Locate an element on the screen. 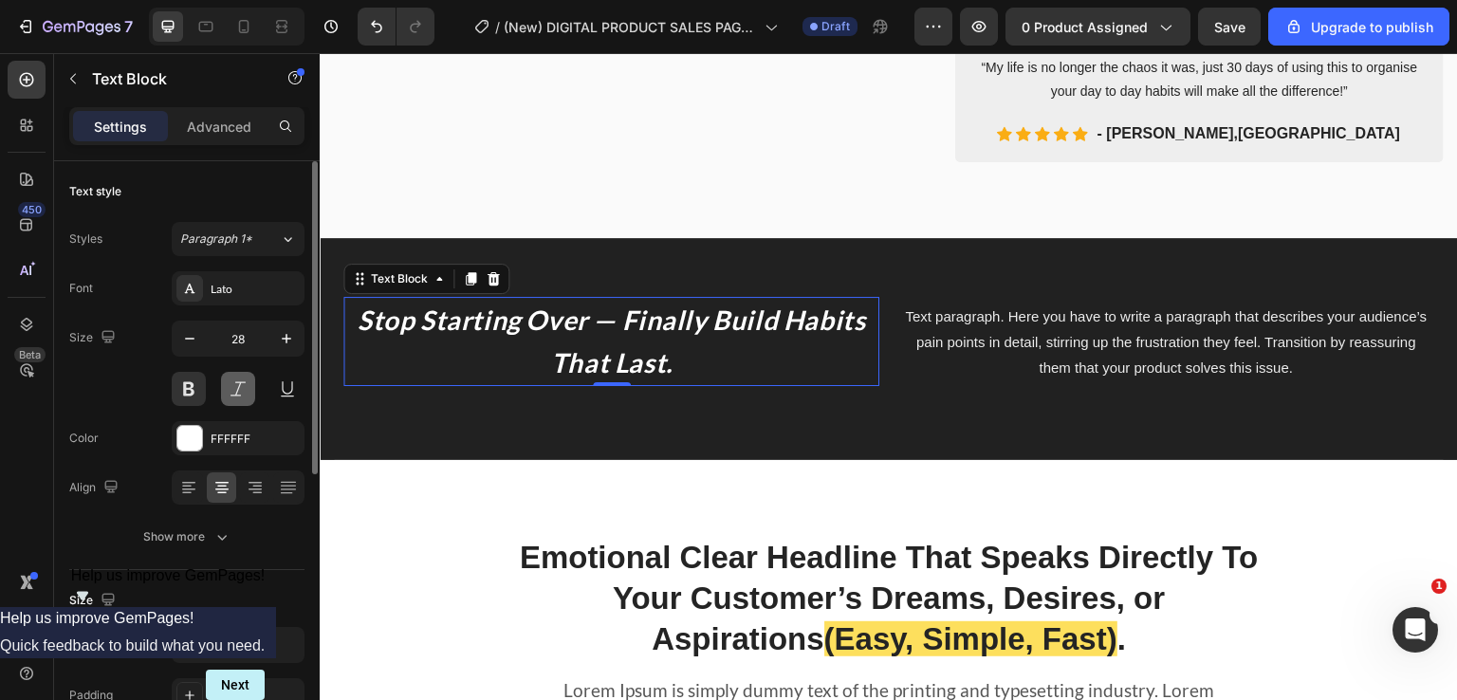  div: Upgrade to publish is located at coordinates (1358, 27).